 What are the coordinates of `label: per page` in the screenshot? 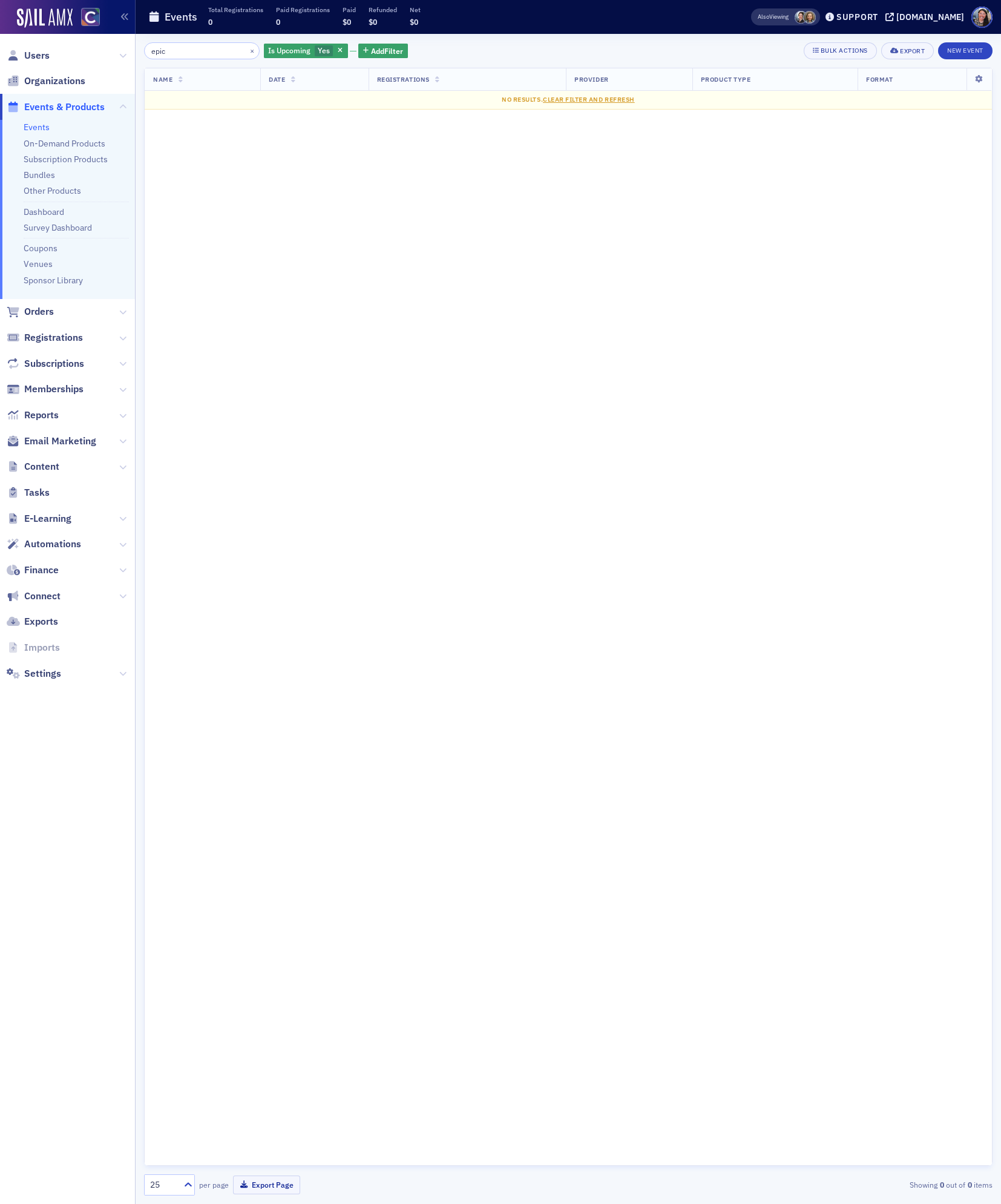 It's located at (214, 1184).